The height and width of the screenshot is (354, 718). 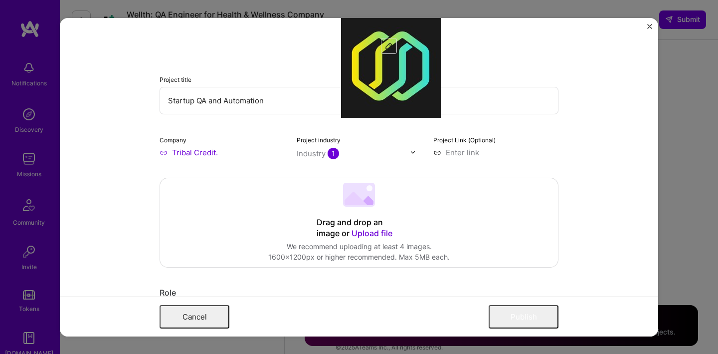 What do you see at coordinates (650, 28) in the screenshot?
I see `button: Close` at bounding box center [650, 28].